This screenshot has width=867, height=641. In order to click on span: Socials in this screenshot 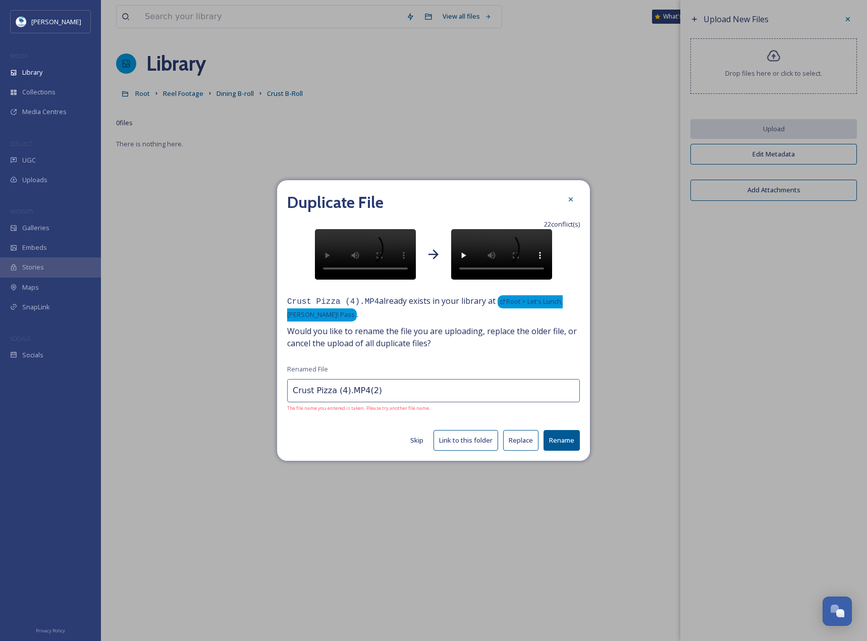, I will do `click(33, 355)`.